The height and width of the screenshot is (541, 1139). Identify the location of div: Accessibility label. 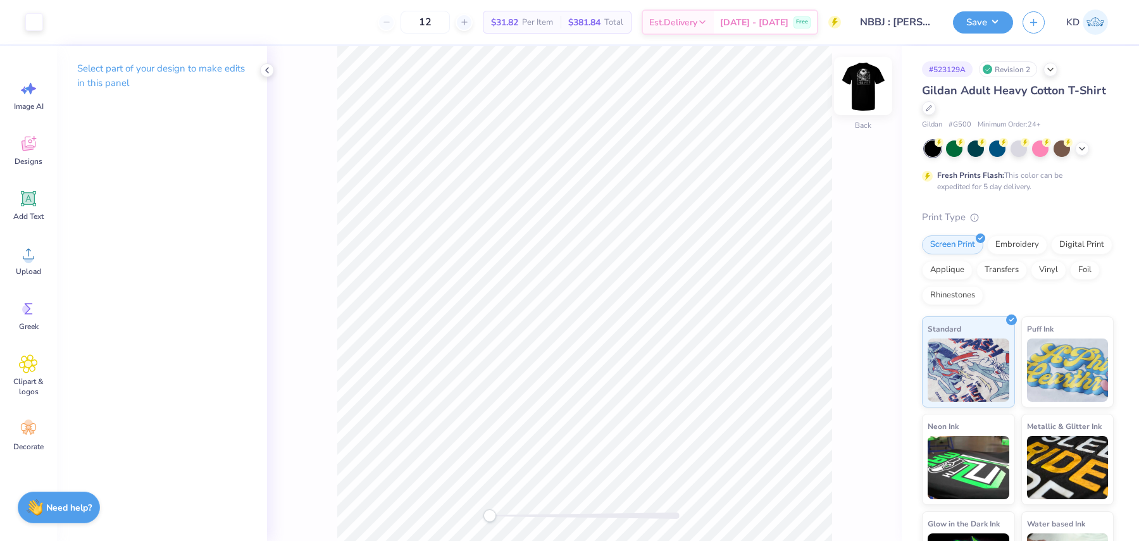
(490, 516).